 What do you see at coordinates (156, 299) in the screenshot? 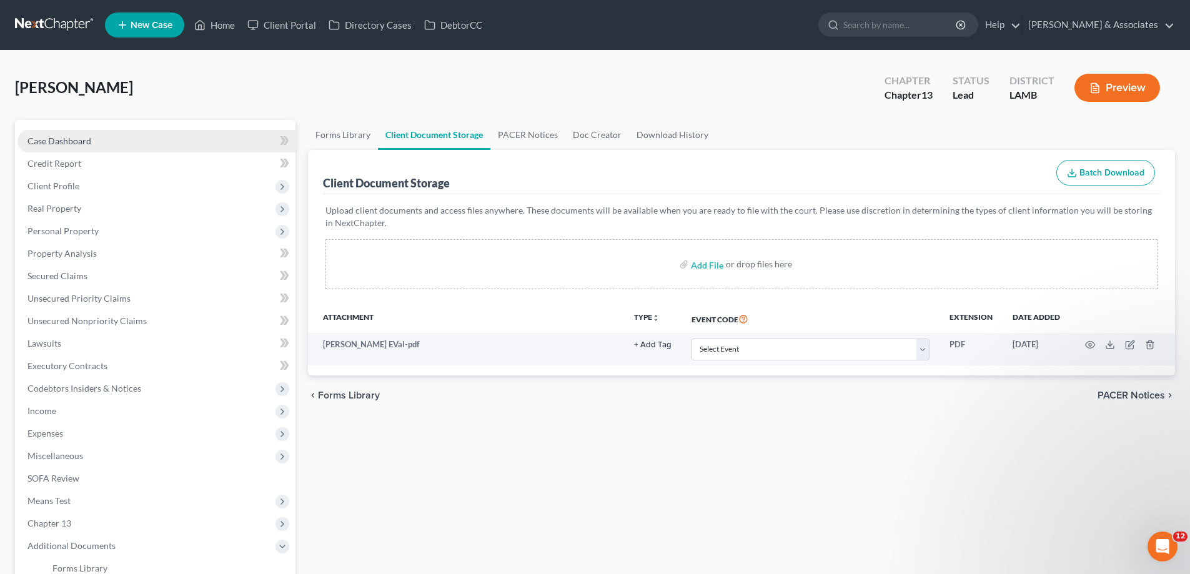
I see `a: Unsecured Priority Claims` at bounding box center [156, 299].